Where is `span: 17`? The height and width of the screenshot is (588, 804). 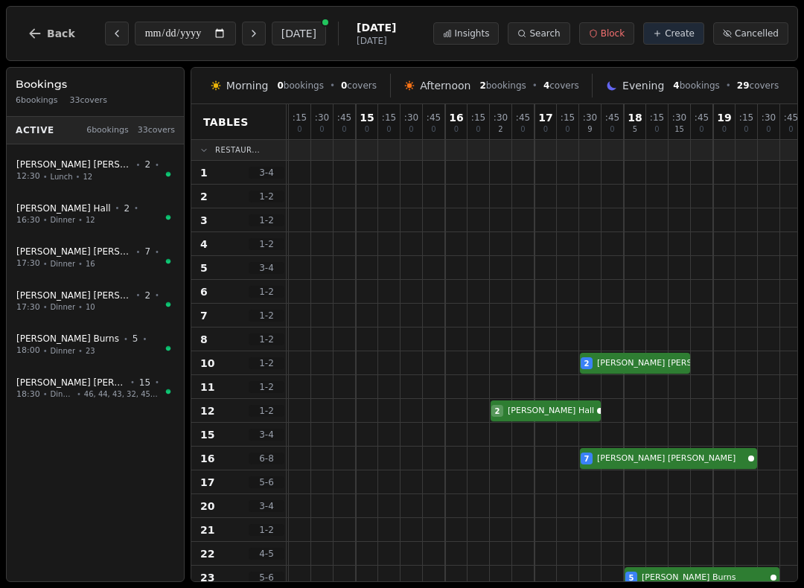
span: 17 is located at coordinates (207, 482).